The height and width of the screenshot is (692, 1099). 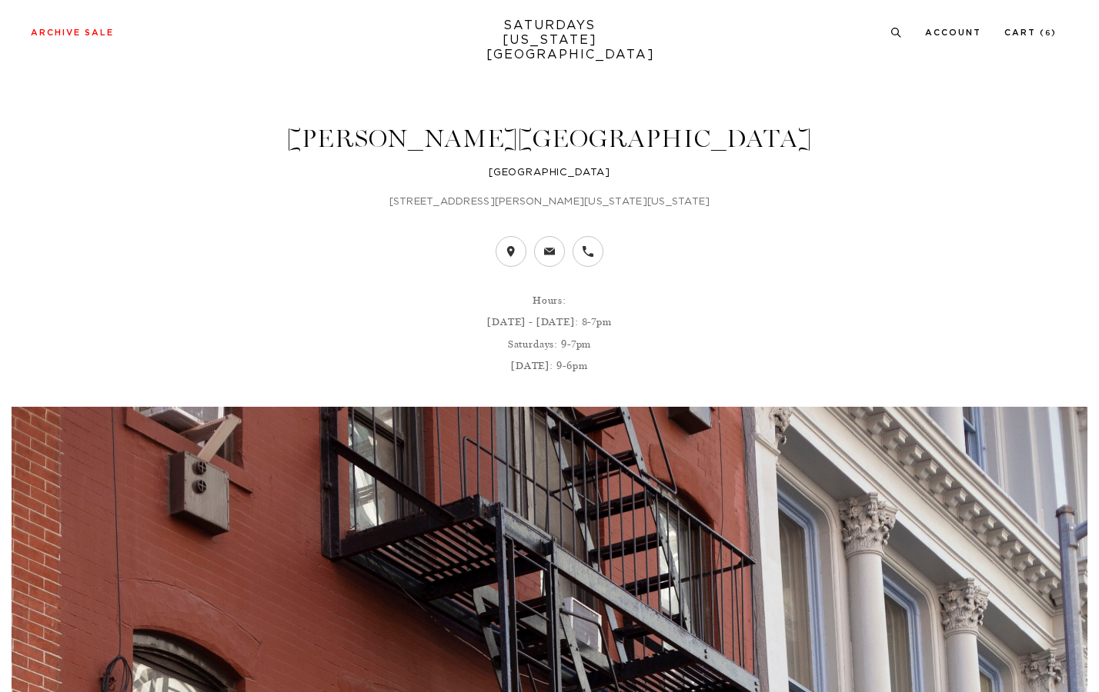 I want to click on p: Hours:, so click(x=549, y=301).